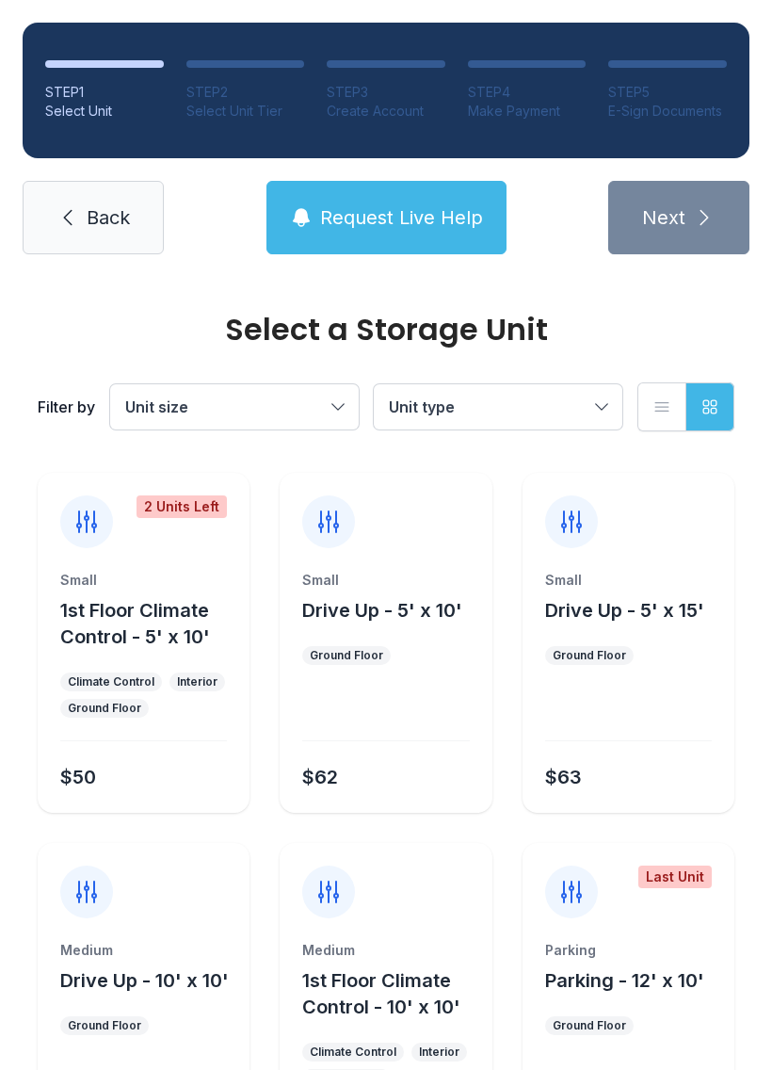 This screenshot has height=1070, width=772. I want to click on span: Drive Up - 10' x 10', so click(144, 981).